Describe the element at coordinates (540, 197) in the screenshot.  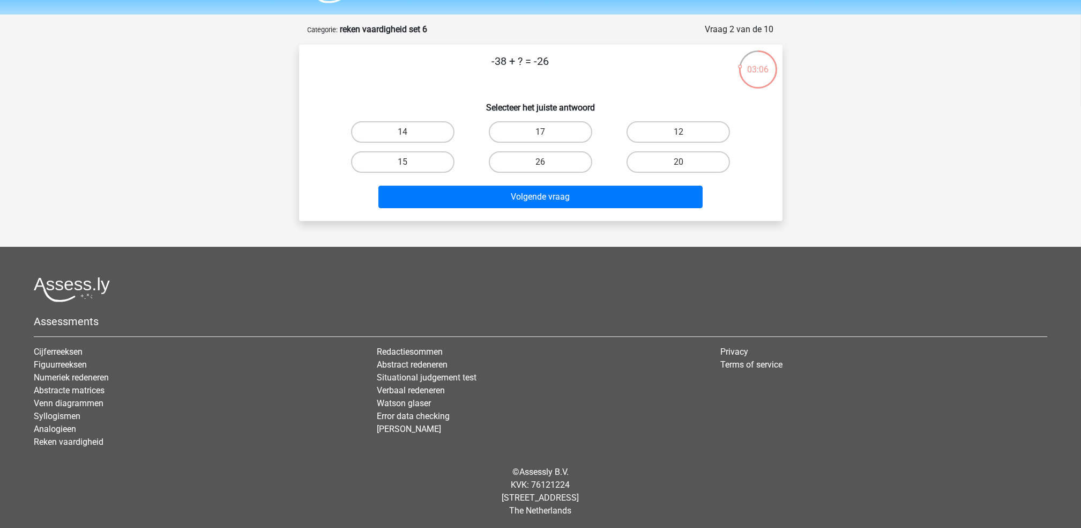
I see `button: Volgende vraag` at that location.